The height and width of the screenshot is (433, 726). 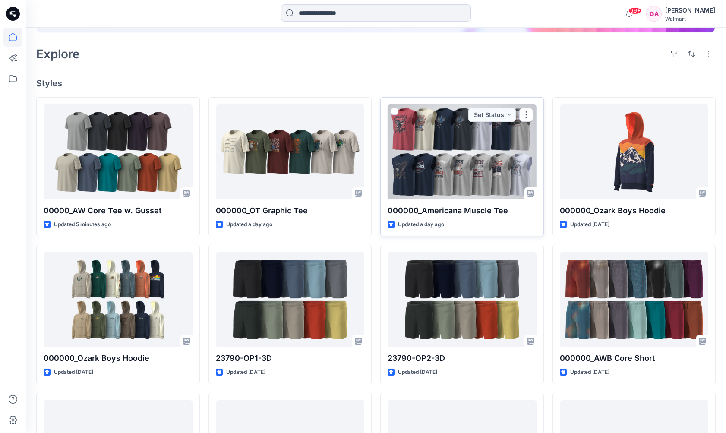 I want to click on a: 000000_Americana Muscle Tee, so click(x=462, y=152).